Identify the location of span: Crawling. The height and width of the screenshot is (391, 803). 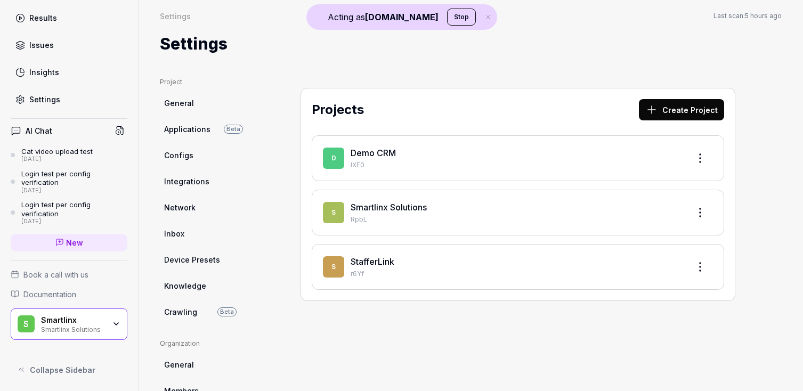
(181, 312).